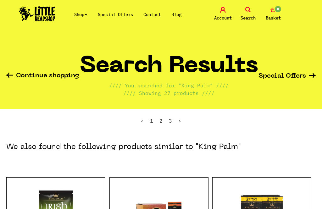 The width and height of the screenshot is (322, 209). I want to click on h1: Search Results, so click(169, 69).